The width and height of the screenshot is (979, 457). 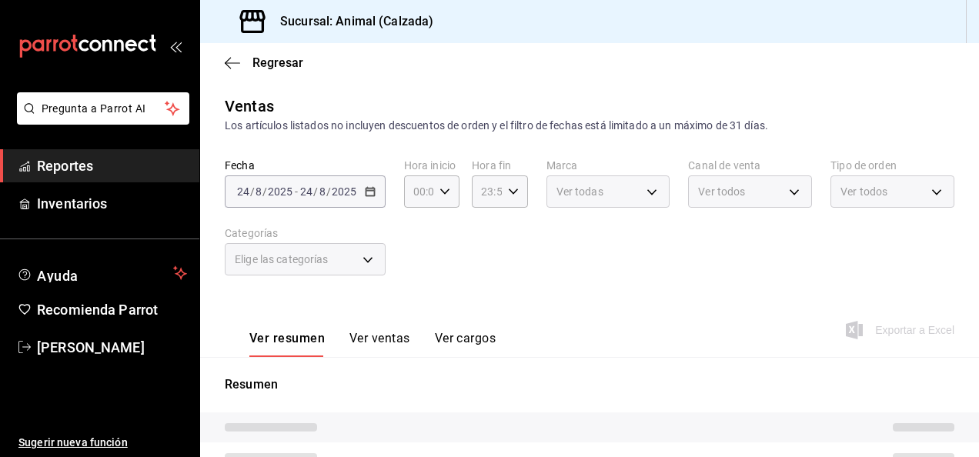 What do you see at coordinates (100, 119) in the screenshot?
I see `a: Pregunta a Parrot AI` at bounding box center [100, 119].